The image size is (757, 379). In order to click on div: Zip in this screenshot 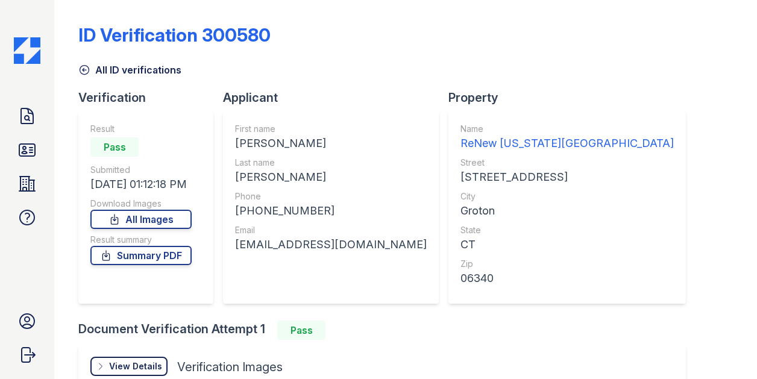, I will do `click(567, 264)`.